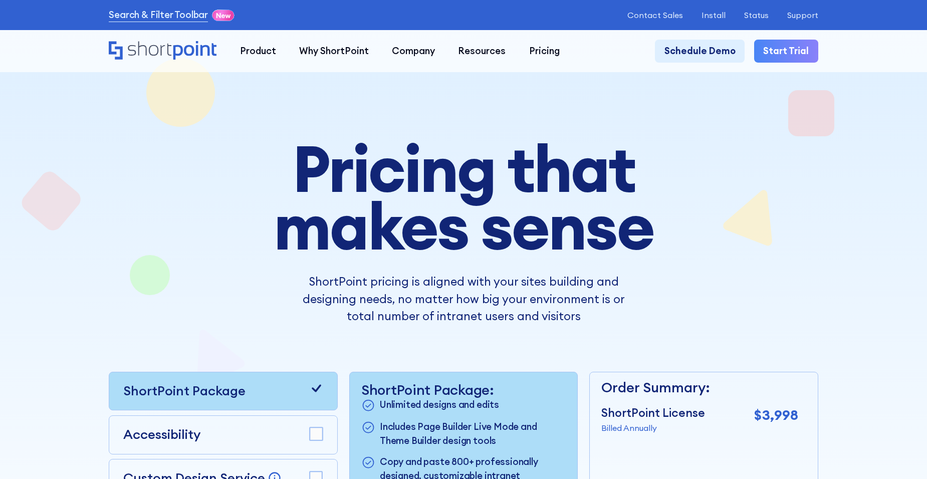 This screenshot has height=479, width=927. Describe the element at coordinates (803, 15) in the screenshot. I see `p: Support` at that location.